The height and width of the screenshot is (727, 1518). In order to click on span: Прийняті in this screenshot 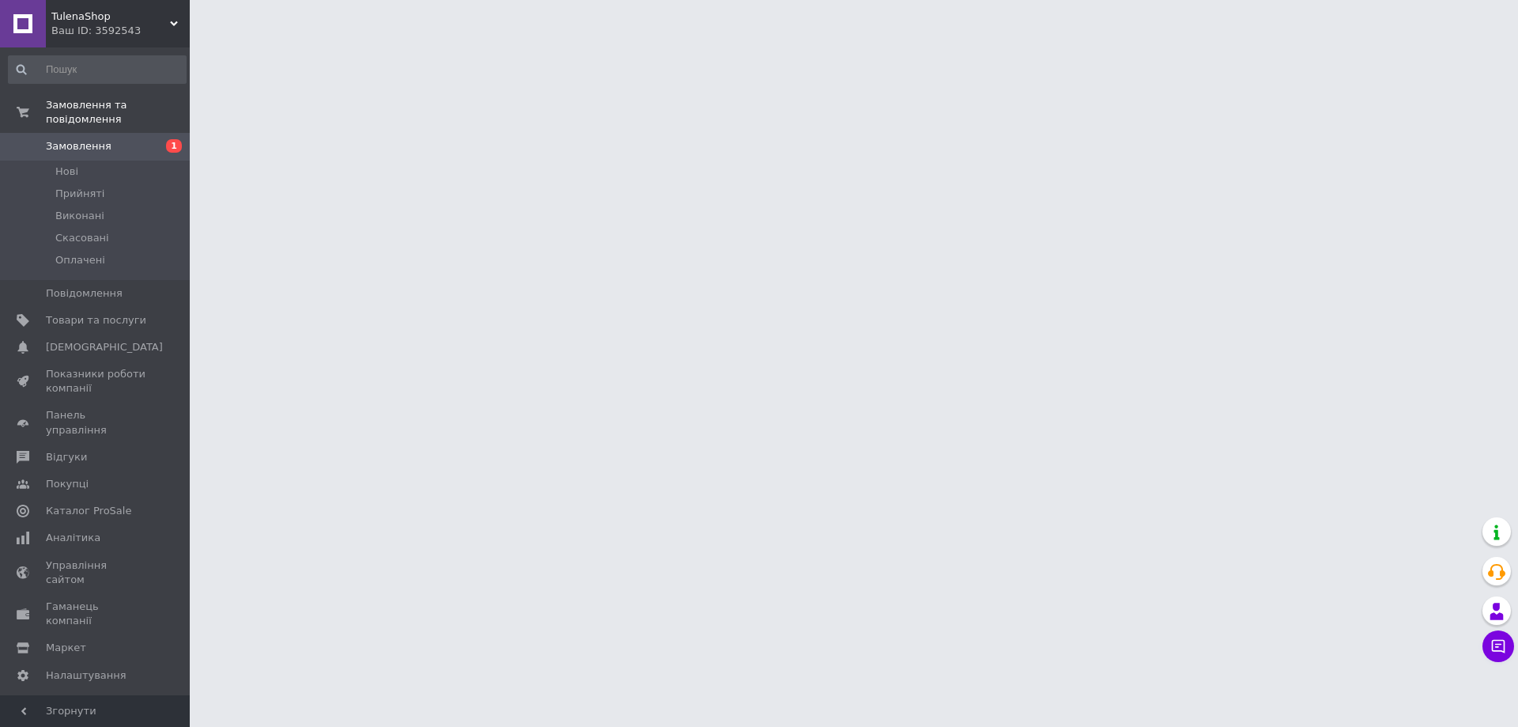, I will do `click(80, 194)`.